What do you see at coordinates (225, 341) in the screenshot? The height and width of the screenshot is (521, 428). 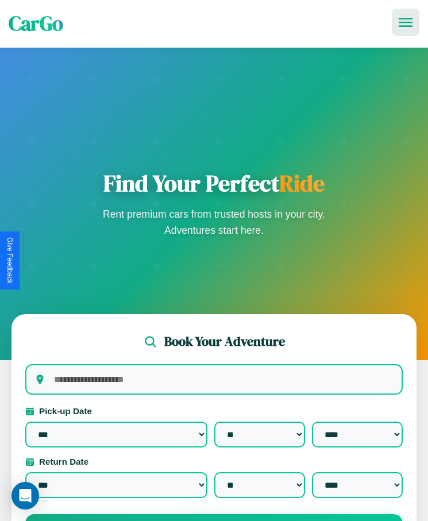 I see `h2: Book Your Adventure` at bounding box center [225, 341].